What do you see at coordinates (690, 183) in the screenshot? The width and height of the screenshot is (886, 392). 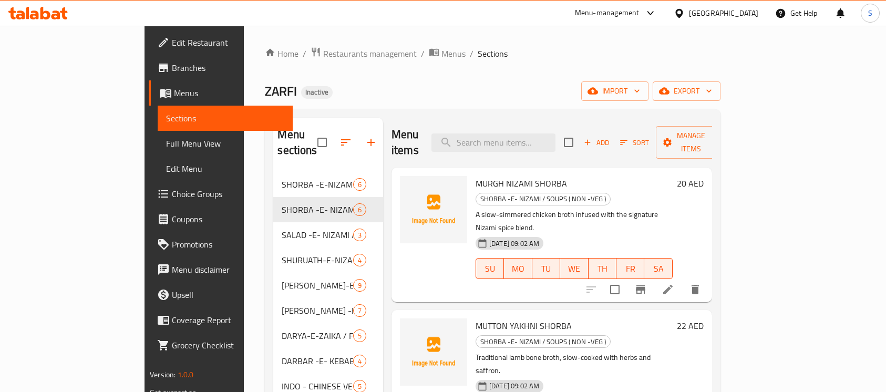 I see `h6: 20 AED` at bounding box center [690, 183].